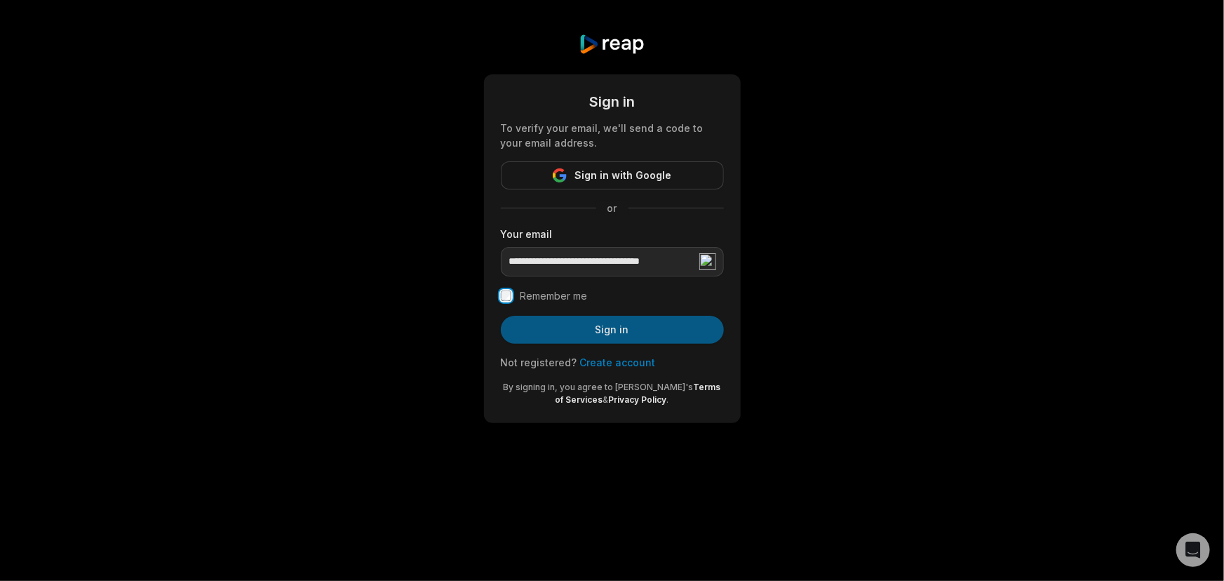 This screenshot has width=1224, height=581. I want to click on div: To verify your email, we'll send a code to your email address., so click(612, 135).